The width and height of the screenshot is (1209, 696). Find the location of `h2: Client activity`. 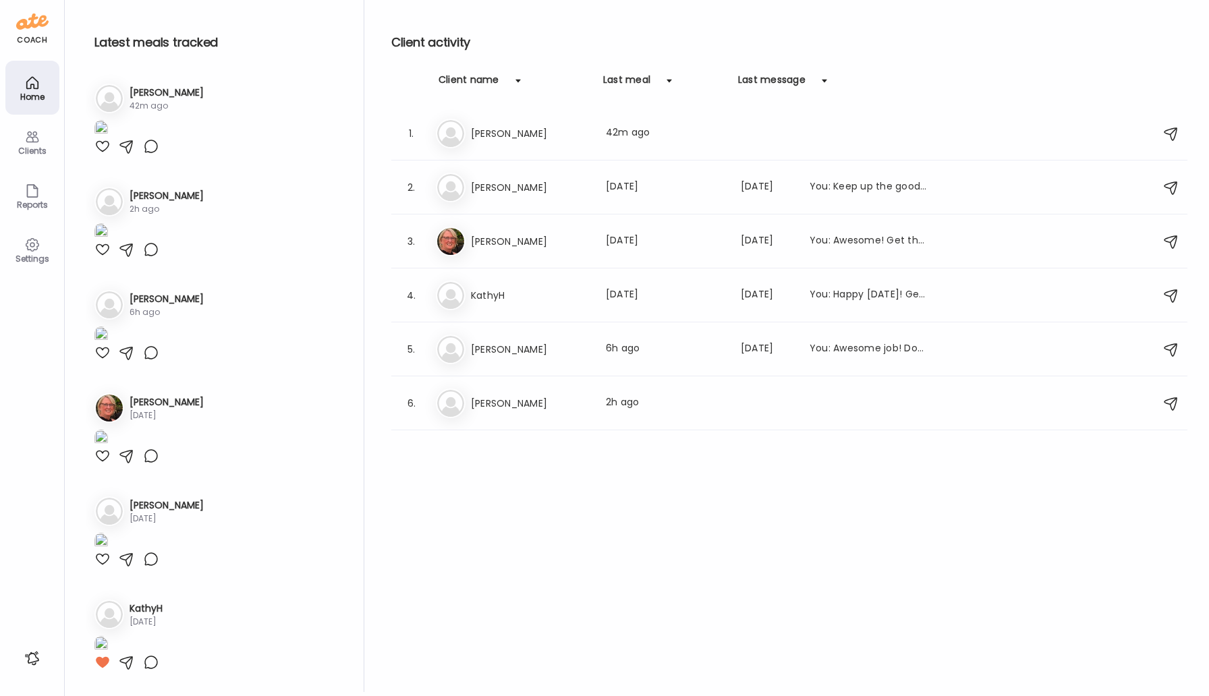

h2: Client activity is located at coordinates (789, 43).